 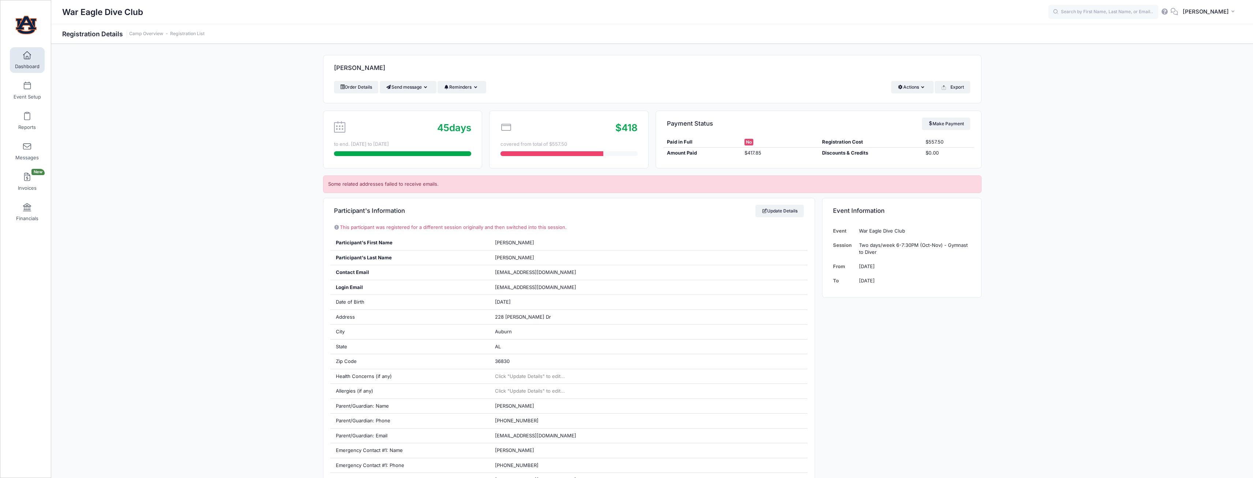 What do you see at coordinates (948, 142) in the screenshot?
I see `div: $557.50` at bounding box center [948, 142].